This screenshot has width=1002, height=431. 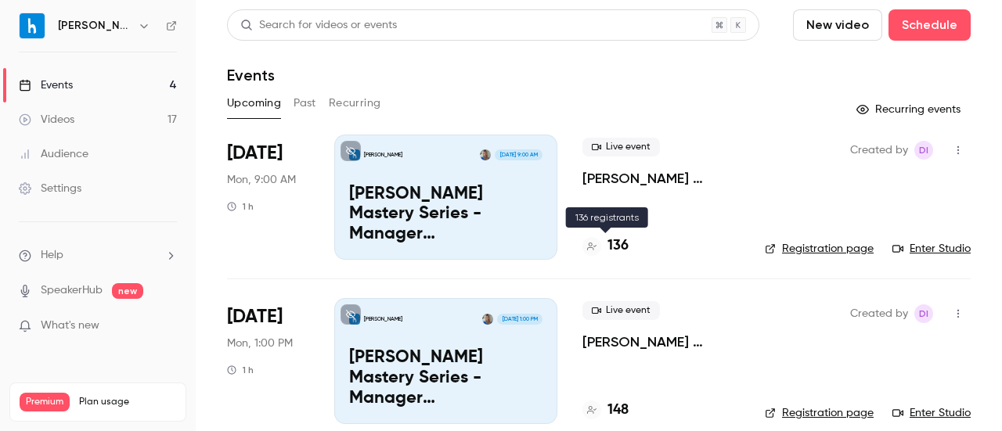 What do you see at coordinates (52, 255) in the screenshot?
I see `span: Help` at bounding box center [52, 255].